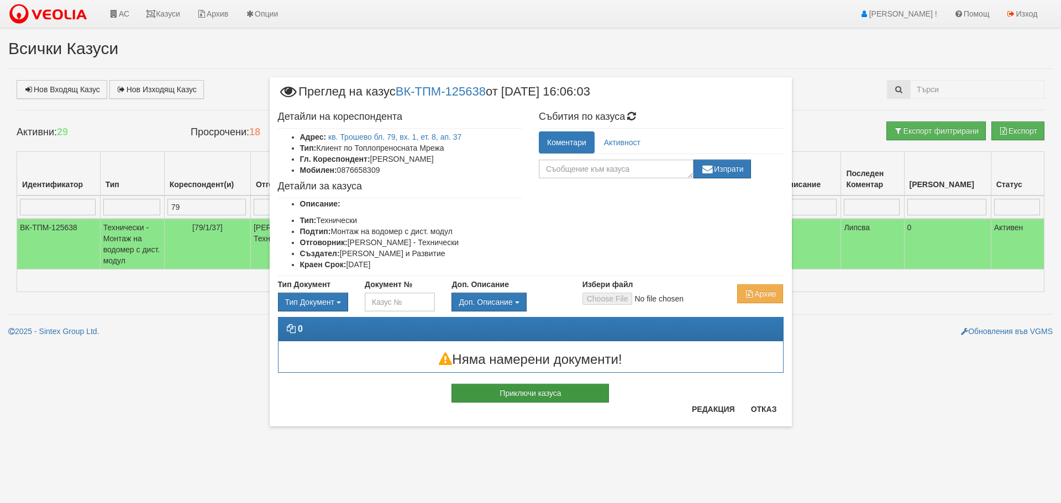 This screenshot has width=1061, height=503. I want to click on li: 0876658309, so click(411, 170).